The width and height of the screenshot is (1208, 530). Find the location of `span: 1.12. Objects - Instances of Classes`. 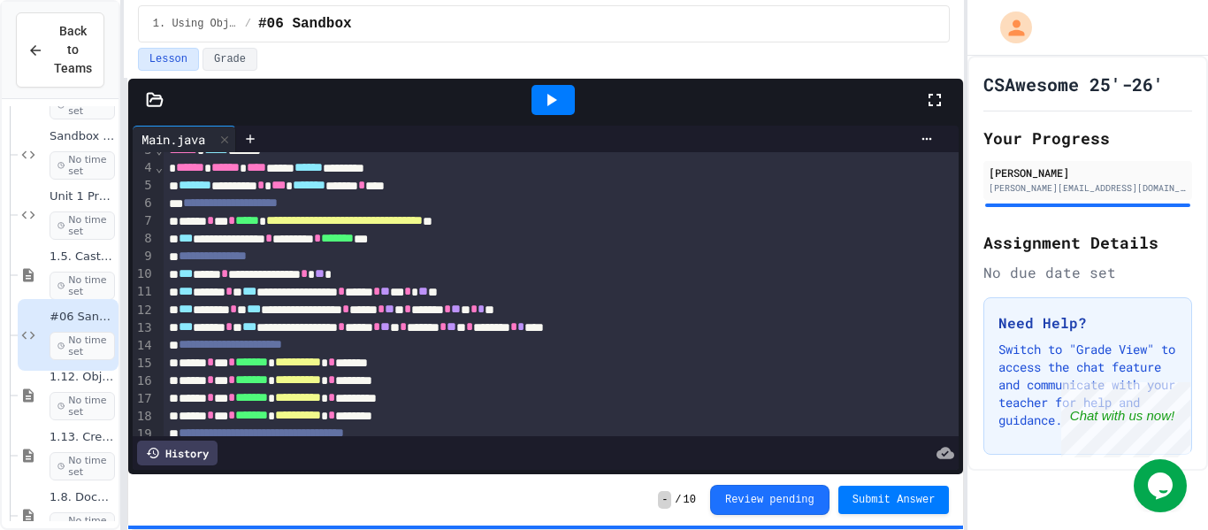

span: 1.12. Objects - Instances of Classes is located at coordinates (82, 377).